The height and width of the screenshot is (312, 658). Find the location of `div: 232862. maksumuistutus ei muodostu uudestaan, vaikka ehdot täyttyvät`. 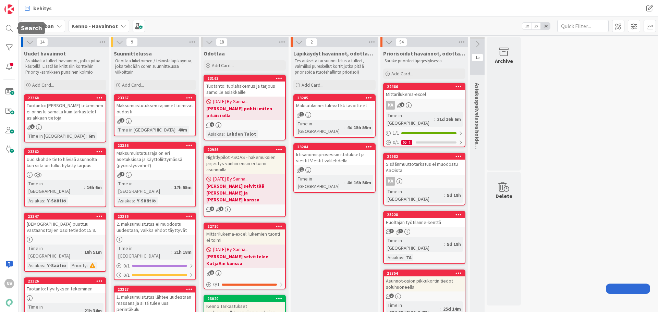

div: 232862. maksumuistutus ei muodostu uudestaan, vaikka ehdot täyttyvät is located at coordinates (155, 224).